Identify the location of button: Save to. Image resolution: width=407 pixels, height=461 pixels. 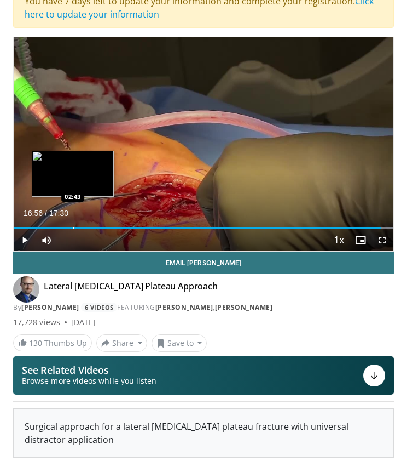
(180, 343).